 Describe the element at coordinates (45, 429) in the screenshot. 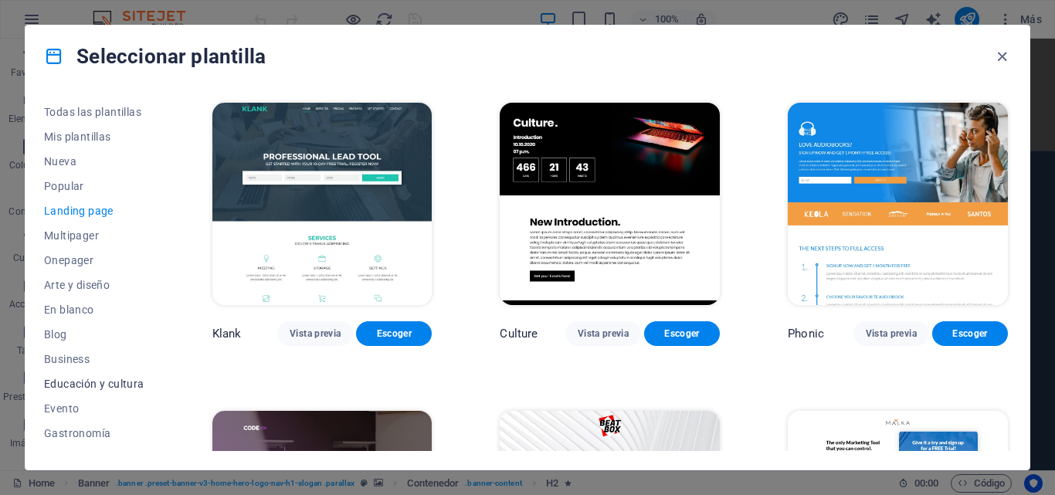

I see `button: 3` at that location.